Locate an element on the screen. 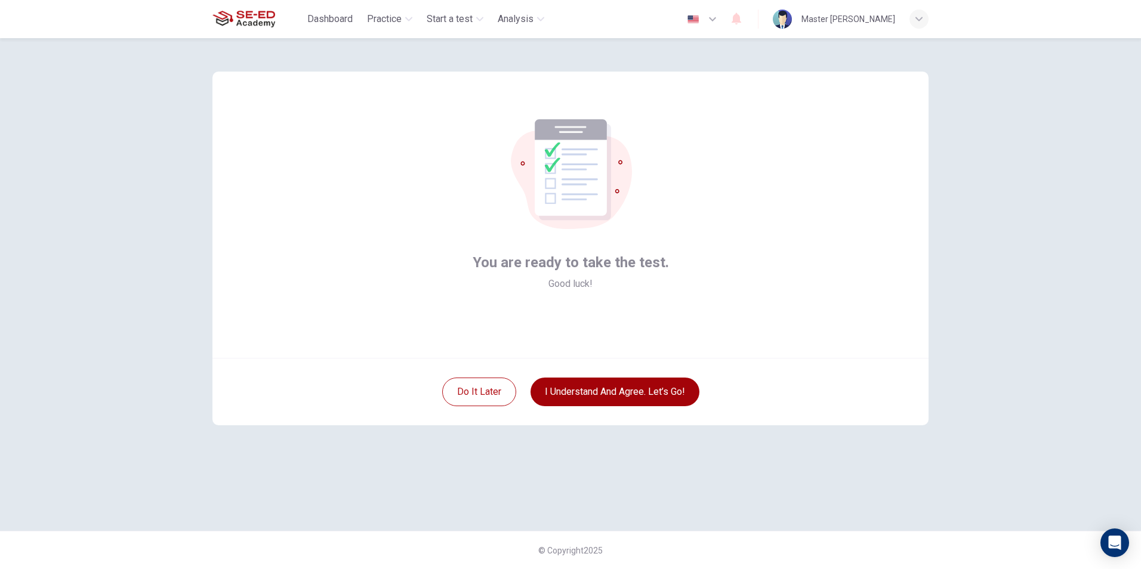 The image size is (1141, 569). button: Practice is located at coordinates (390, 19).